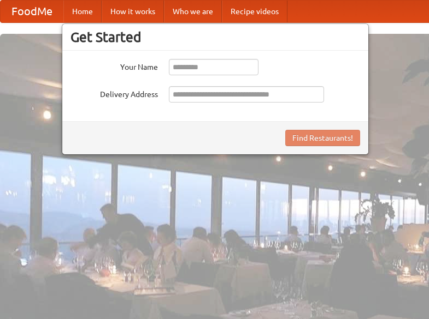 The image size is (429, 319). Describe the element at coordinates (215, 37) in the screenshot. I see `h3: Get Started` at that location.